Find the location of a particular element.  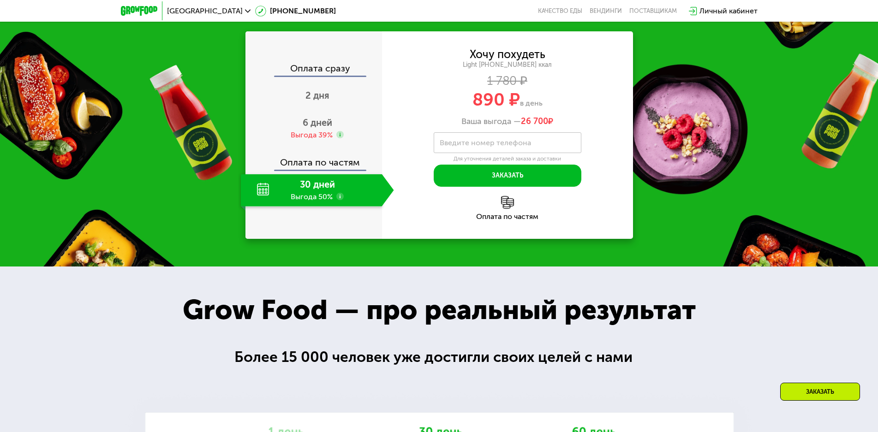

button: Заказать is located at coordinates (507, 176).